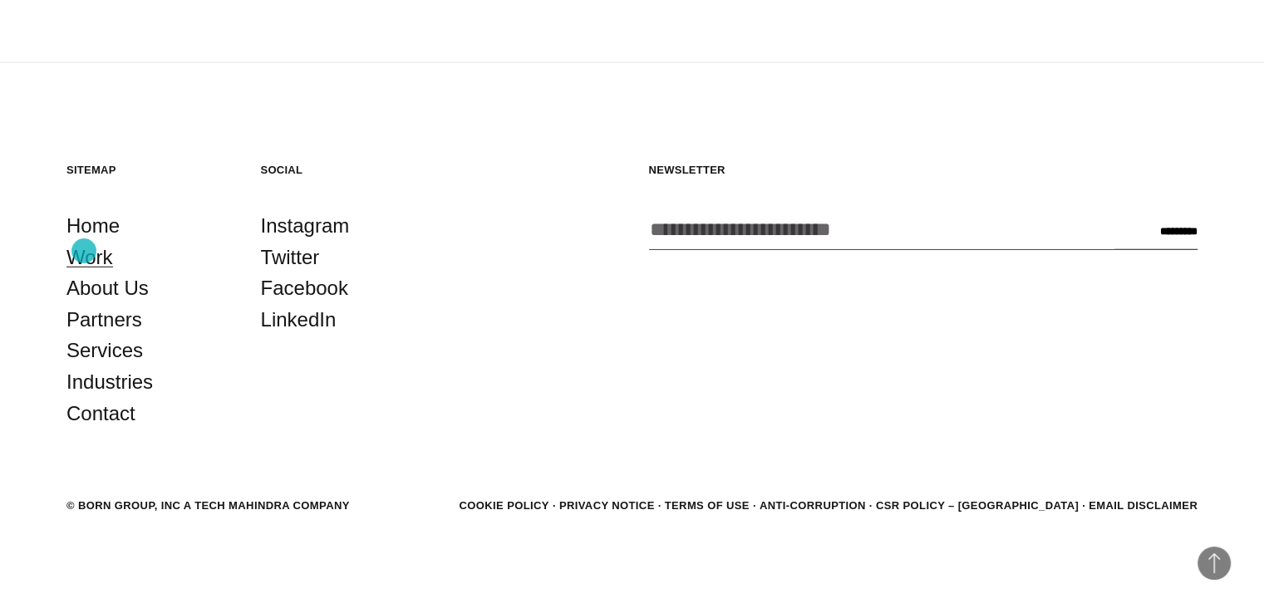 Image resolution: width=1264 pixels, height=613 pixels. Describe the element at coordinates (923, 169) in the screenshot. I see `h5: Newsletter` at that location.